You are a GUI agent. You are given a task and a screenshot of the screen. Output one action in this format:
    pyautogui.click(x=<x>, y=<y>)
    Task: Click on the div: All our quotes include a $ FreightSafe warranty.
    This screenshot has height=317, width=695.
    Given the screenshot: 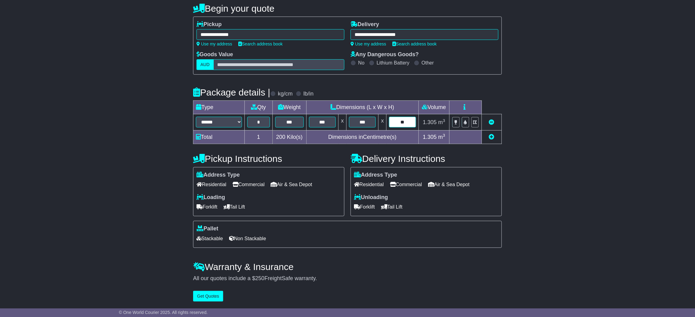 What is the action you would take?
    pyautogui.click(x=347, y=279)
    